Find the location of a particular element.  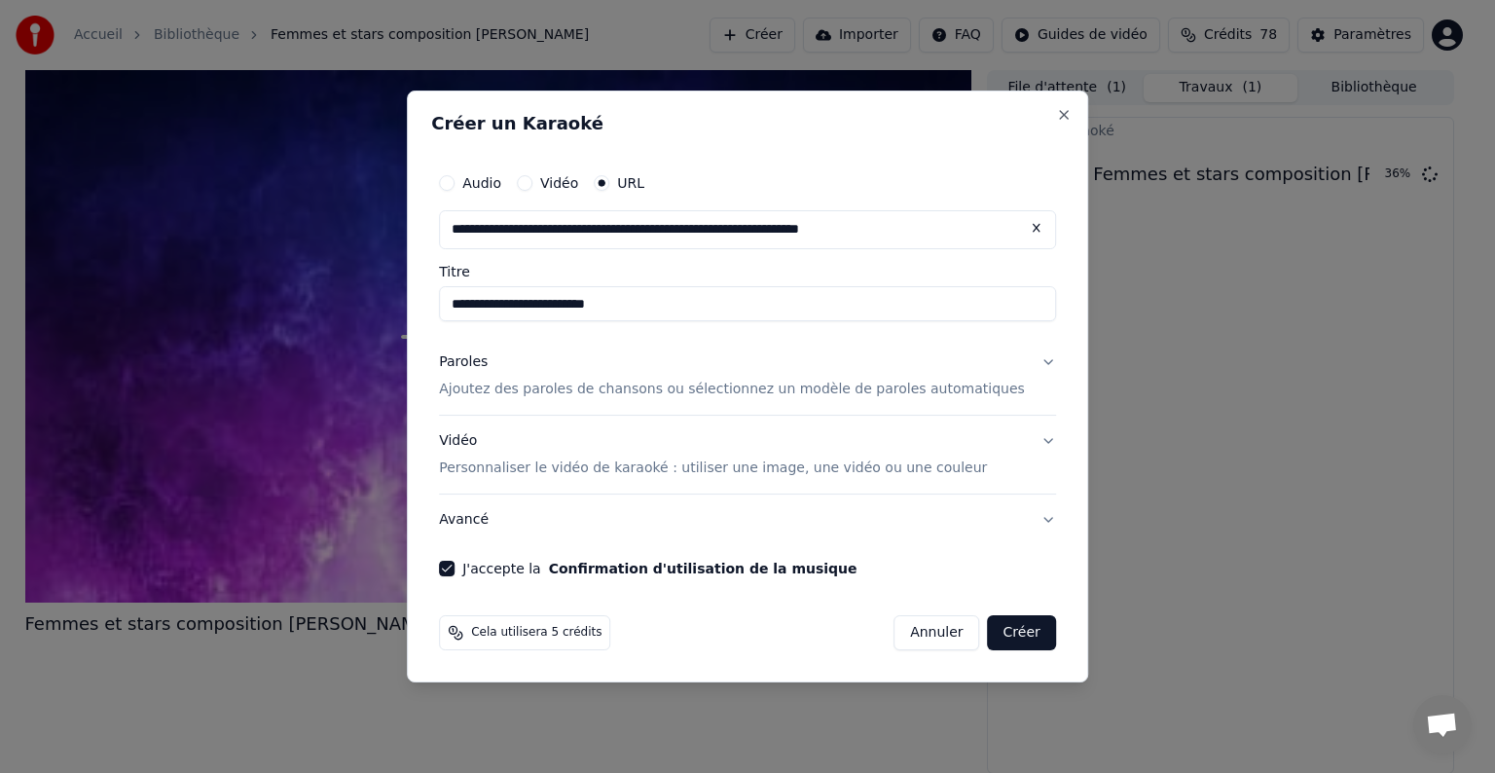

label: J'accepte la is located at coordinates (659, 568).